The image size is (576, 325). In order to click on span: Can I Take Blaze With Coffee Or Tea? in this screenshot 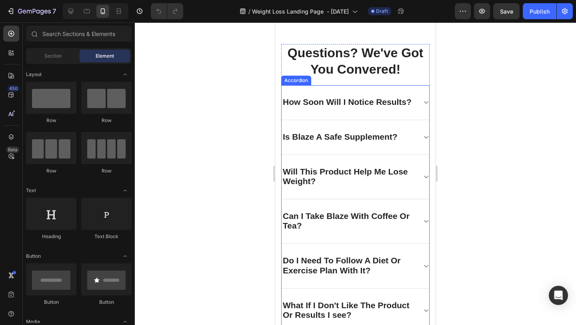, I will do `click(71, 198)`.